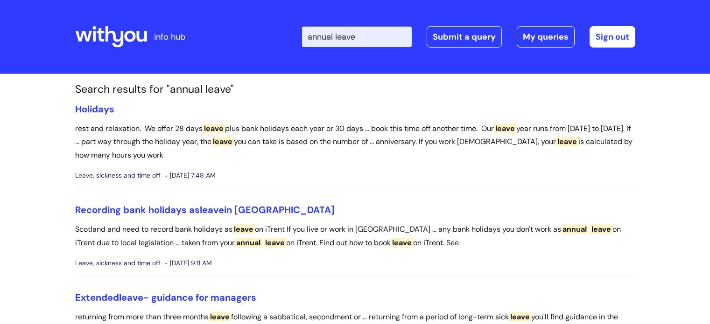 The width and height of the screenshot is (710, 324). Describe the element at coordinates (464, 37) in the screenshot. I see `a: Submit a query` at that location.